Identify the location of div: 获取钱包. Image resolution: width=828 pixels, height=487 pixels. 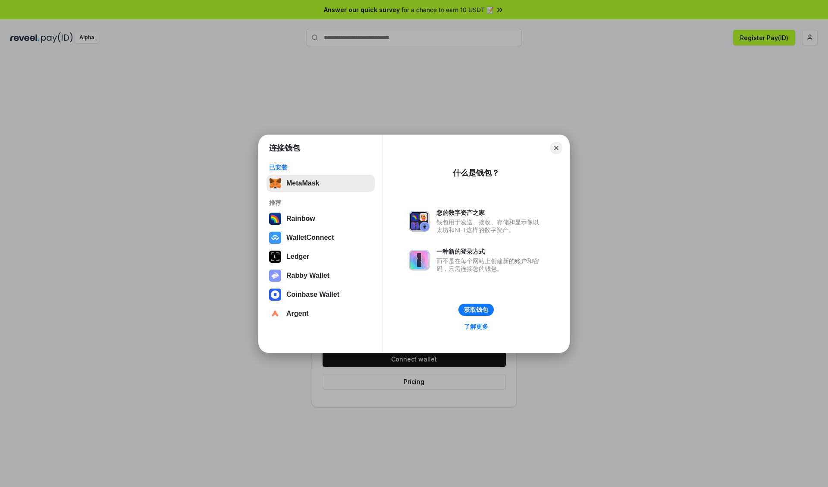
(476, 310).